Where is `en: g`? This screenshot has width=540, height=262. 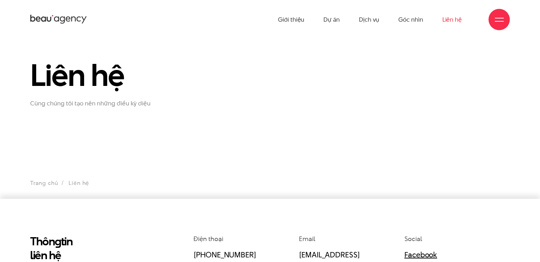
en: g is located at coordinates (58, 241).